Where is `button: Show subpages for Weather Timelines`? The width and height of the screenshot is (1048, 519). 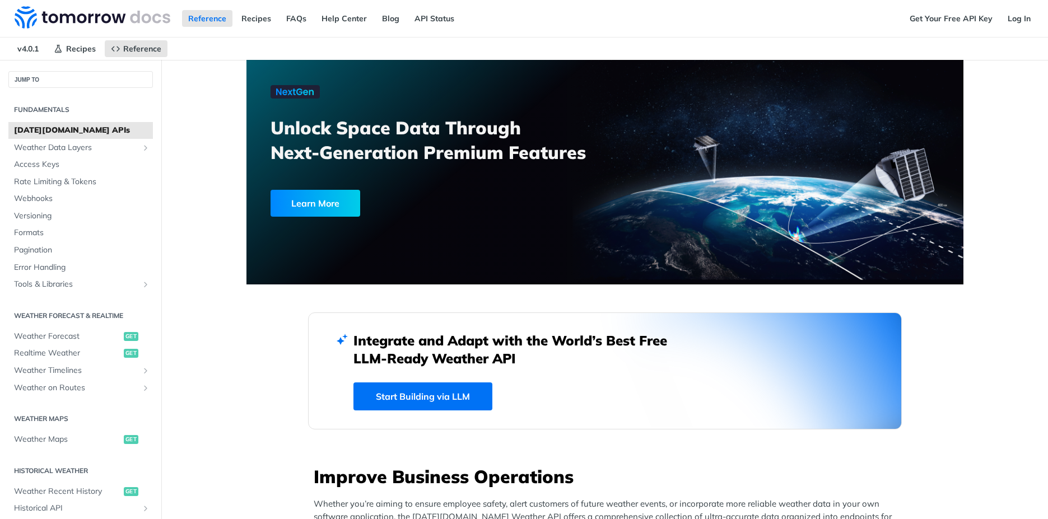
button: Show subpages for Weather Timelines is located at coordinates (146, 371).